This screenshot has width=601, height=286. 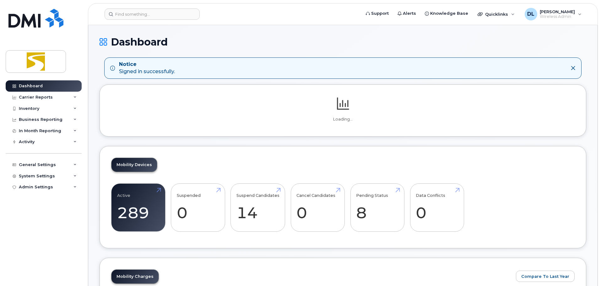 I want to click on h1: Dashboard, so click(x=343, y=42).